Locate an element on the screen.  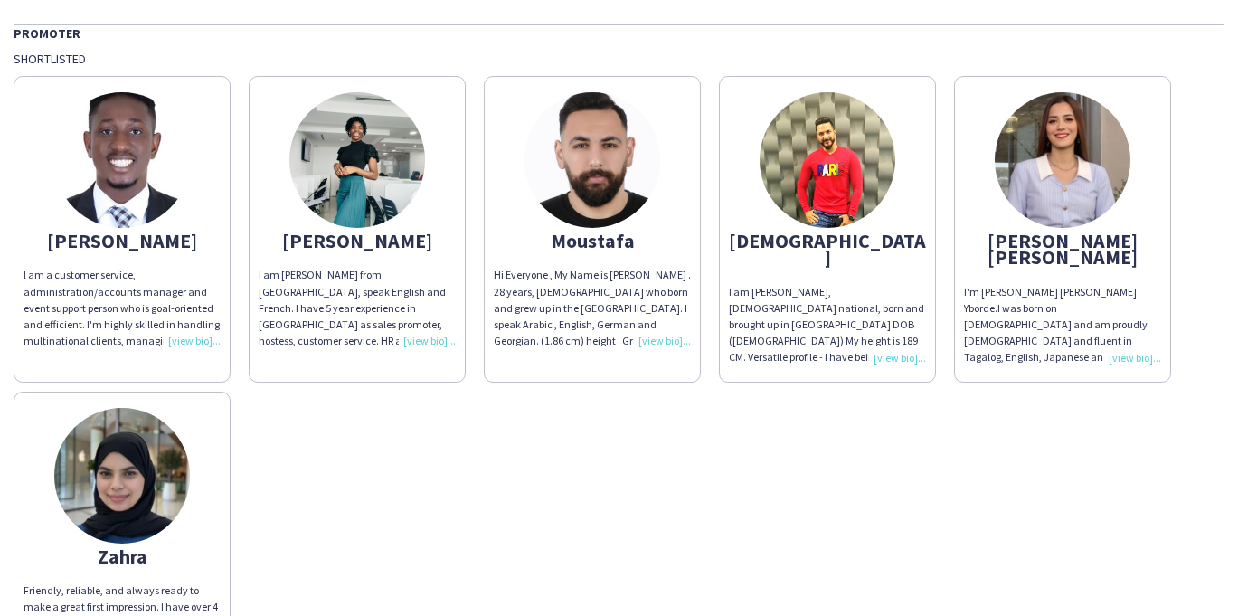
div: Shortlisted is located at coordinates (619, 59).